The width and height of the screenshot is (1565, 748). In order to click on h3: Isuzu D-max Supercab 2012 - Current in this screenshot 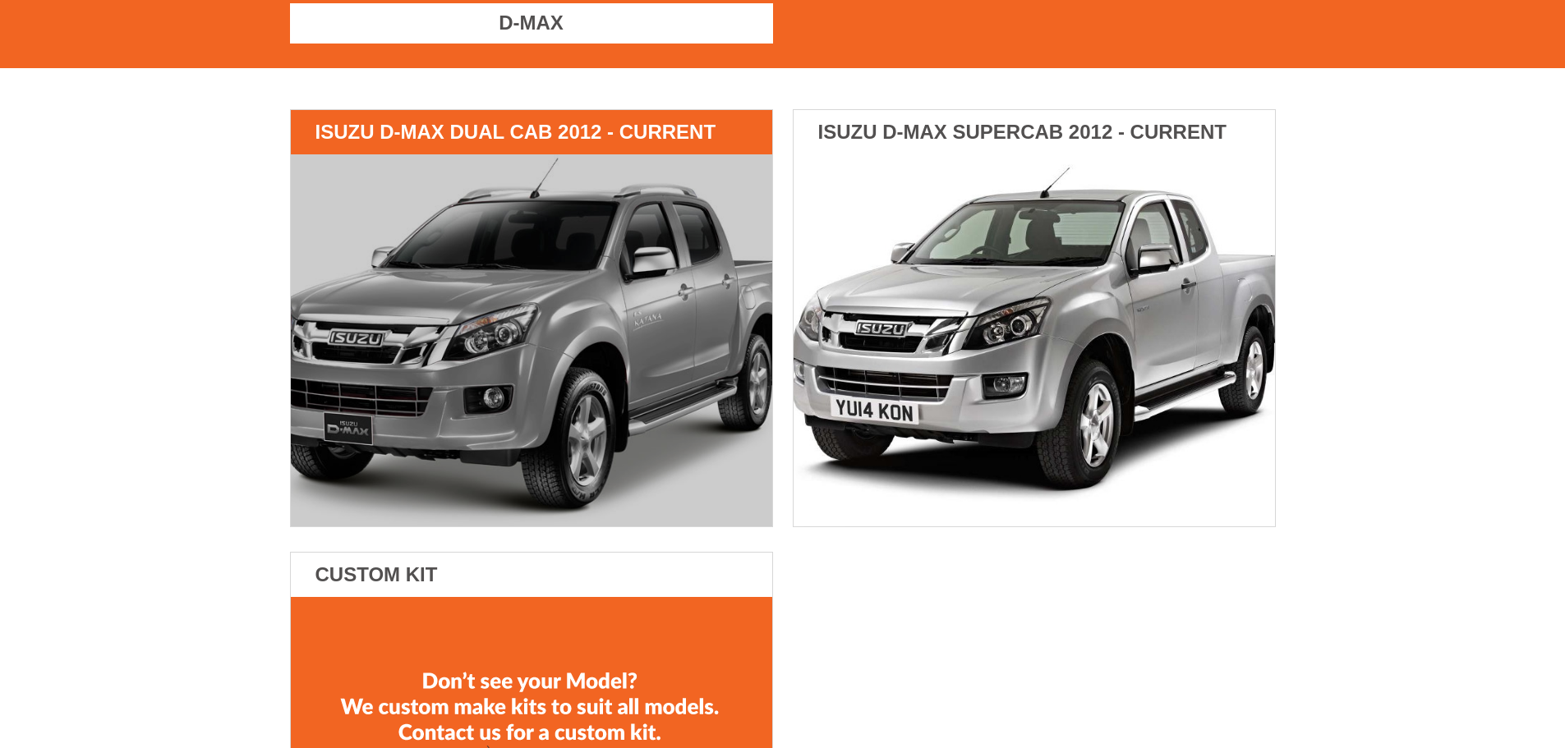, I will do `click(1034, 132)`.